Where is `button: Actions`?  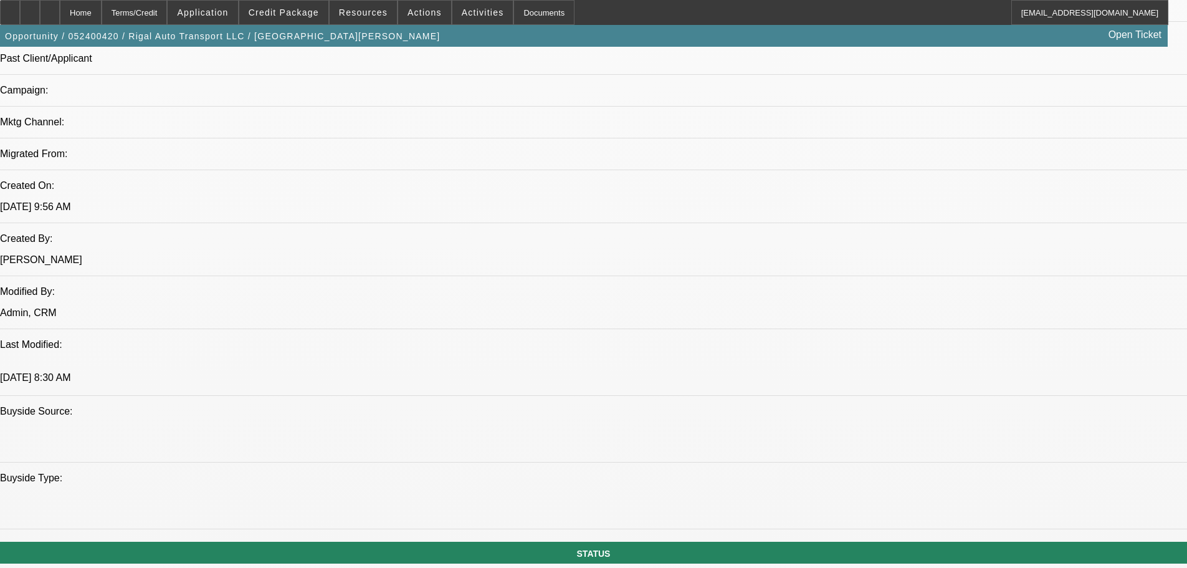
button: Actions is located at coordinates (424, 12).